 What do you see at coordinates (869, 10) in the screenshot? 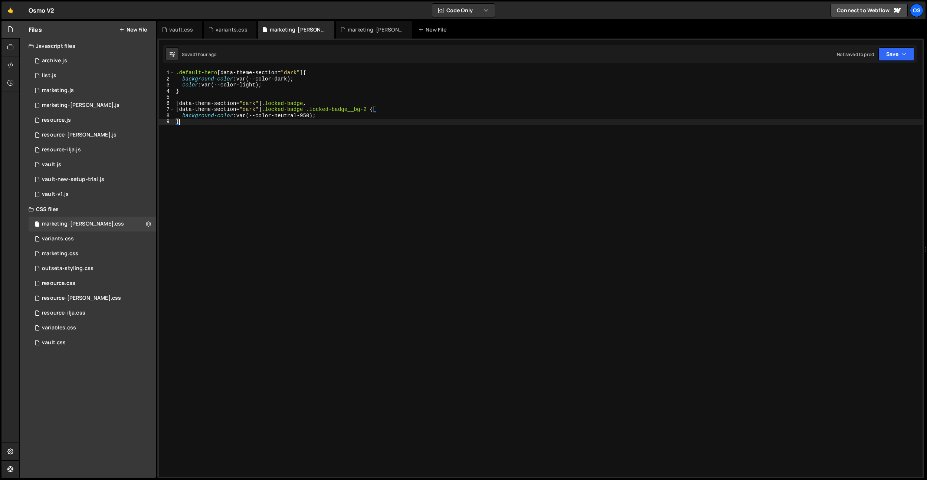
I see `a: Connect to Webflow` at bounding box center [869, 10].